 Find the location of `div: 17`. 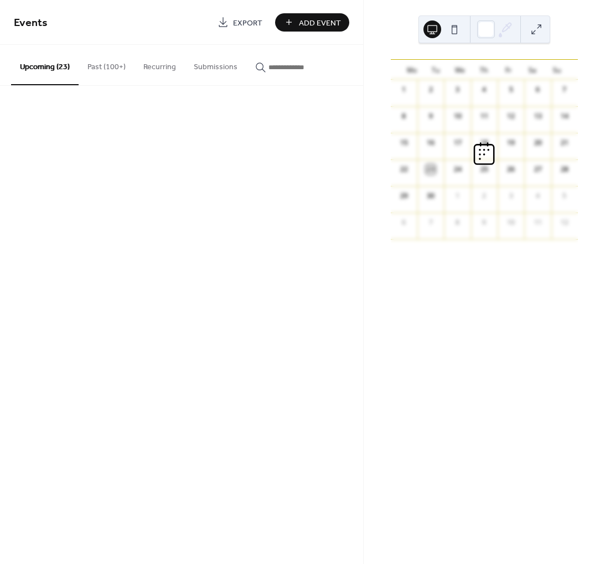

div: 17 is located at coordinates (458, 143).